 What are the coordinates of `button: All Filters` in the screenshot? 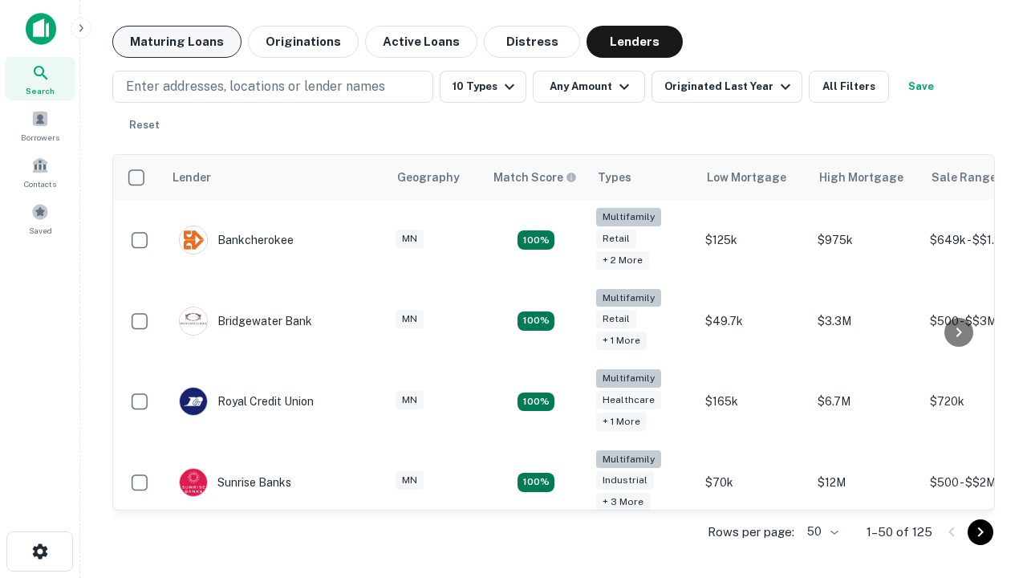 It's located at (849, 87).